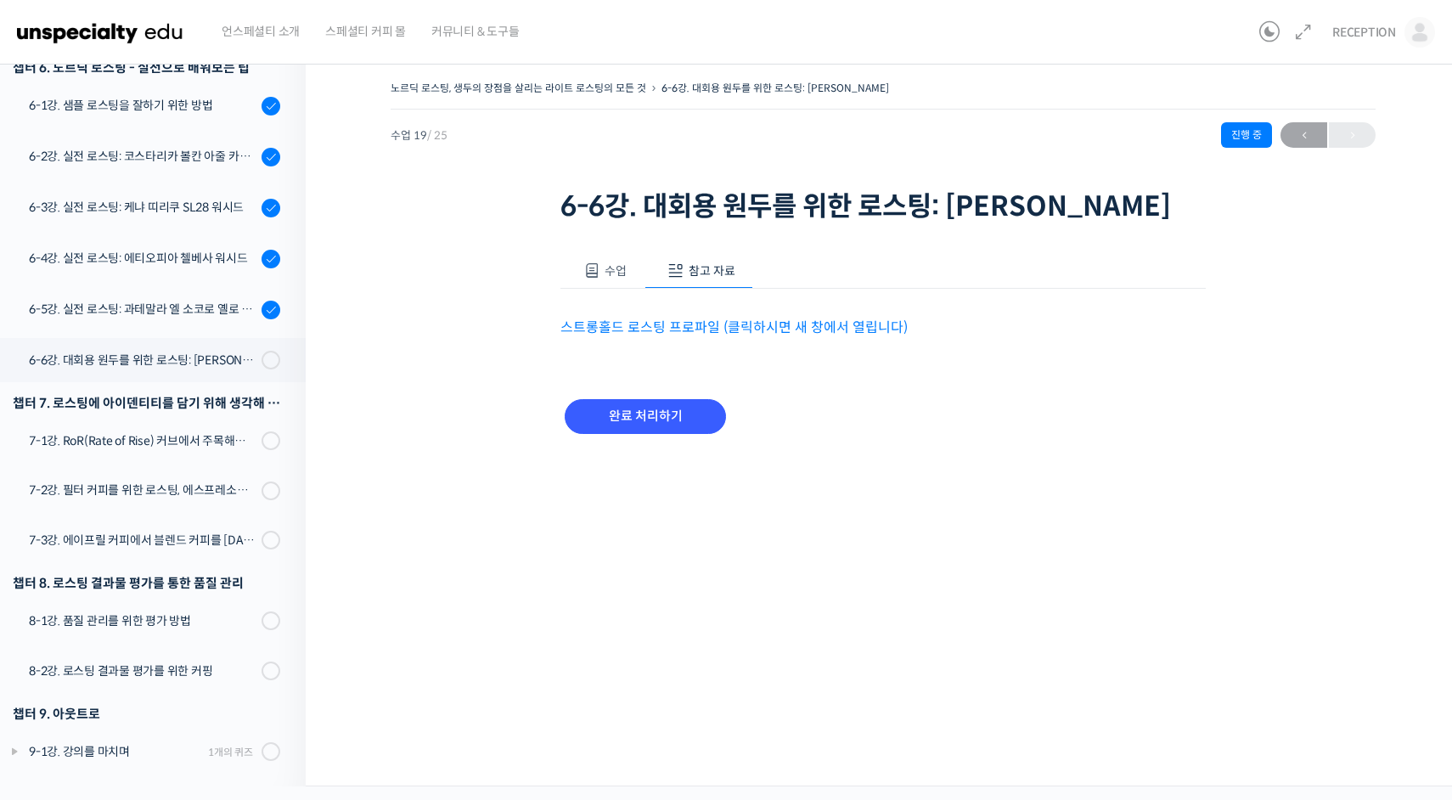  I want to click on span: RECEPTION, so click(1364, 32).